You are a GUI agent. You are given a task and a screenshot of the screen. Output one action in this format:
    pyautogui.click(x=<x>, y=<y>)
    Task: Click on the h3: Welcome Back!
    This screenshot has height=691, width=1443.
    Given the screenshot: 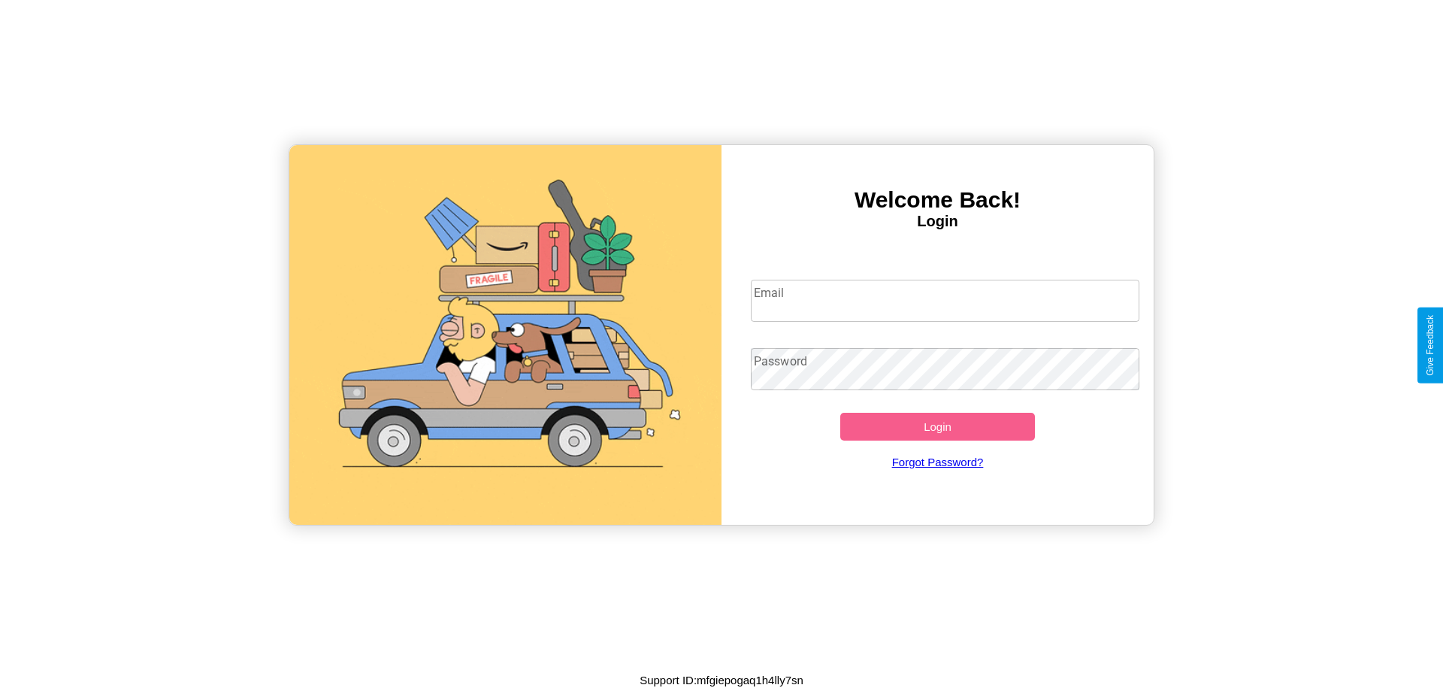 What is the action you would take?
    pyautogui.click(x=937, y=200)
    